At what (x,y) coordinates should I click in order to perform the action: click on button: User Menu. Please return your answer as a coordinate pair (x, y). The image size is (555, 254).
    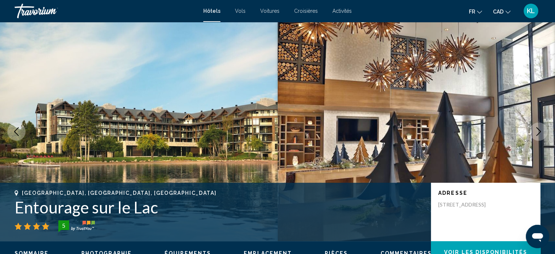
    Looking at the image, I should click on (531, 11).